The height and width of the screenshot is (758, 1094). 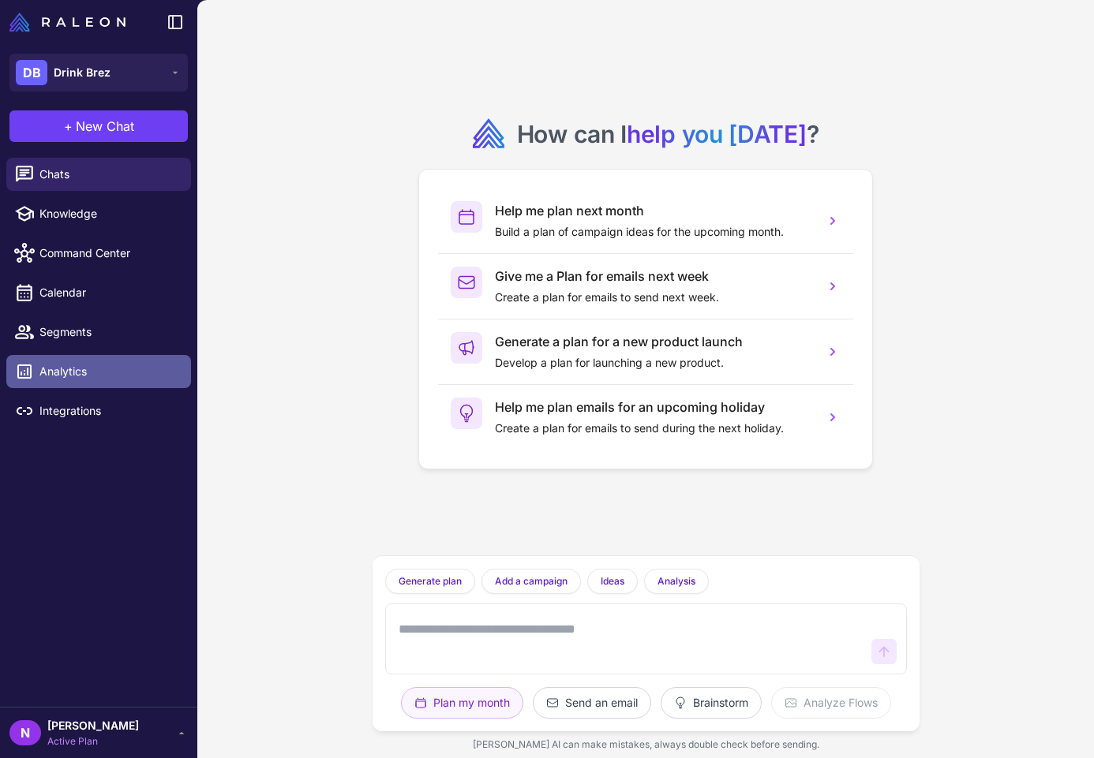 What do you see at coordinates (109, 293) in the screenshot?
I see `span: Calendar` at bounding box center [109, 293].